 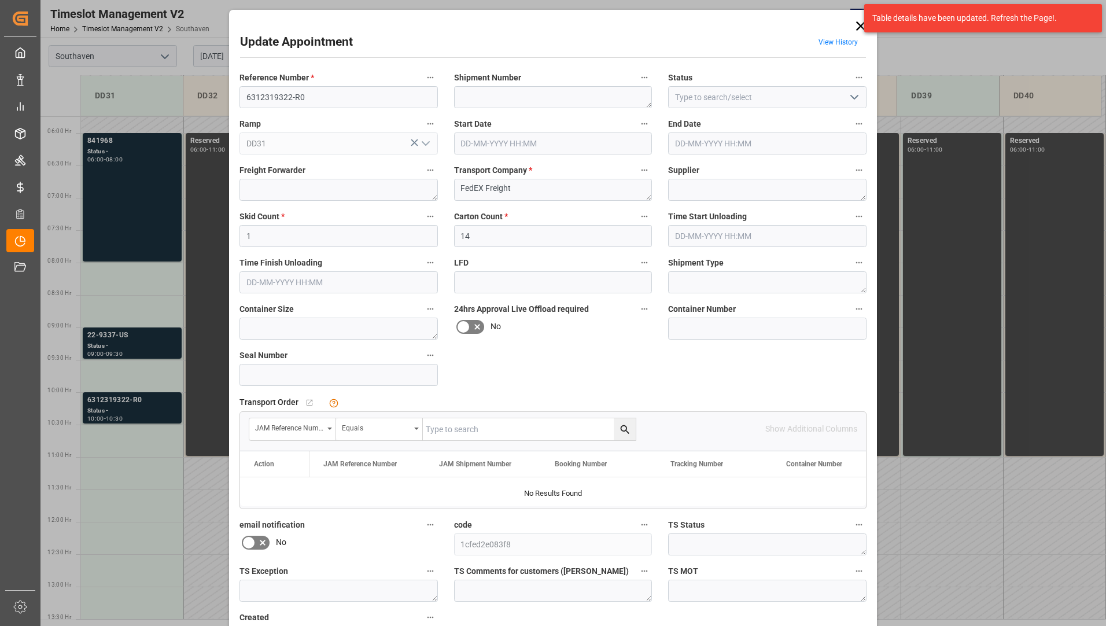 I want to click on button: Supplier, so click(x=859, y=170).